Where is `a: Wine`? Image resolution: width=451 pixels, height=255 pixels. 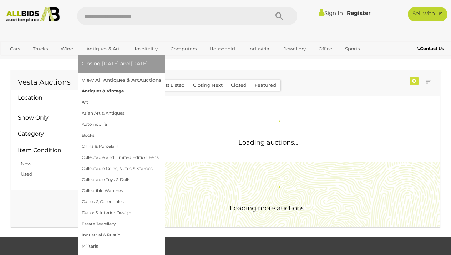
a: Wine is located at coordinates (67, 49).